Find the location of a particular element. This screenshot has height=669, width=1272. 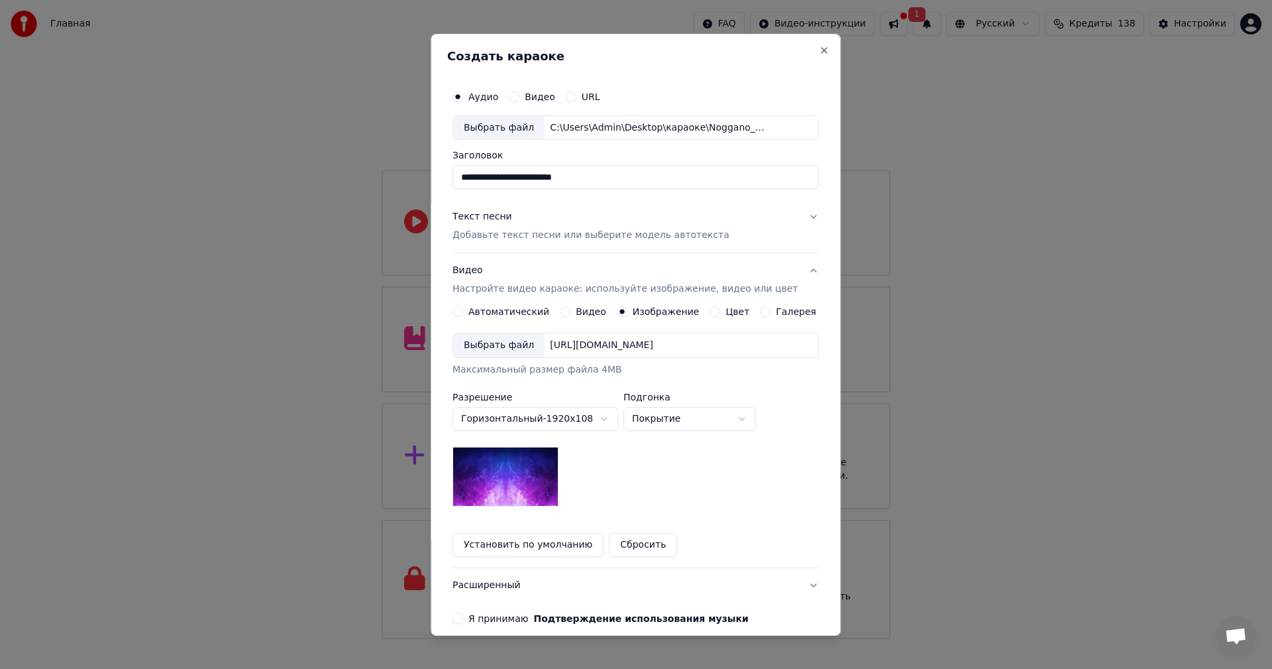

label: Разрешение is located at coordinates (535, 397).